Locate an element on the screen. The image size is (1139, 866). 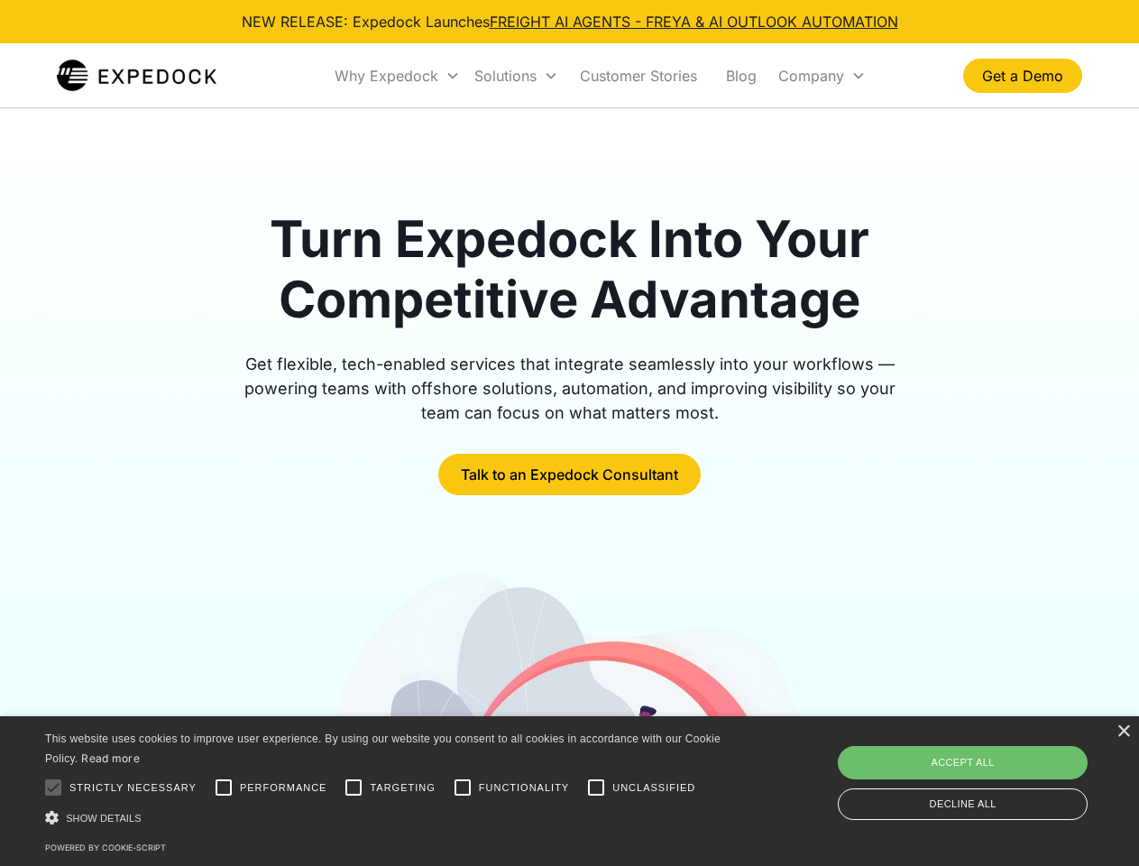
span: Unclassified is located at coordinates (654, 787).